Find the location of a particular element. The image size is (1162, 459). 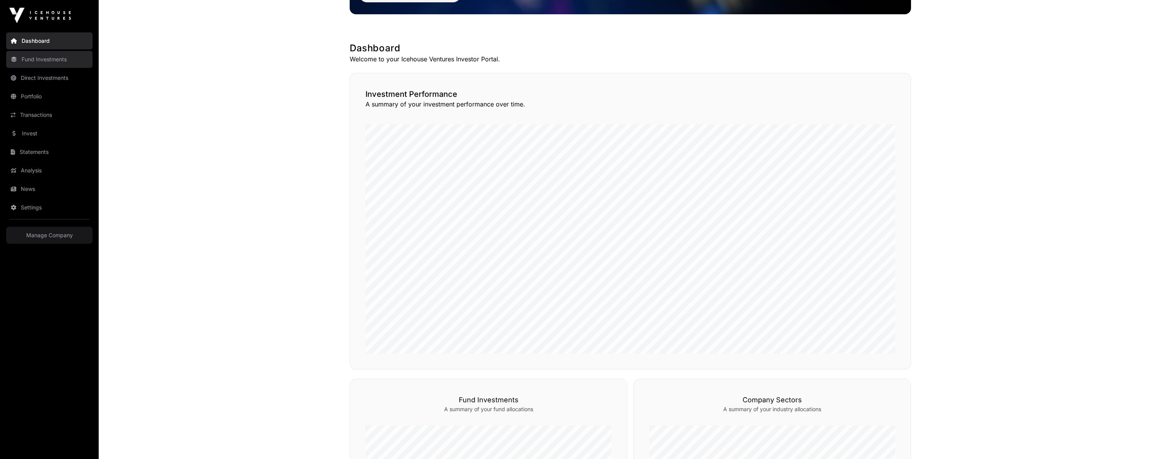

p: A summary of your fund allocations is located at coordinates (488, 409).